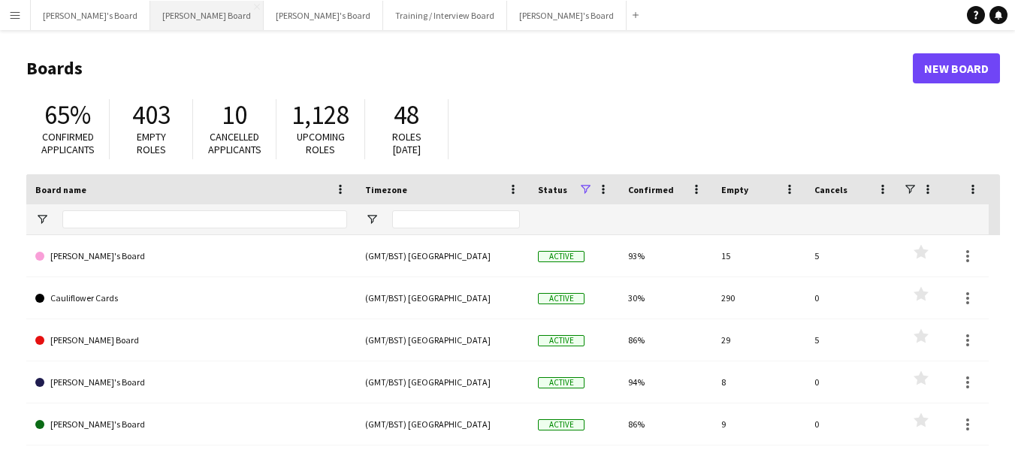 The width and height of the screenshot is (1015, 450). Describe the element at coordinates (759, 255) in the screenshot. I see `div: 15` at that location.